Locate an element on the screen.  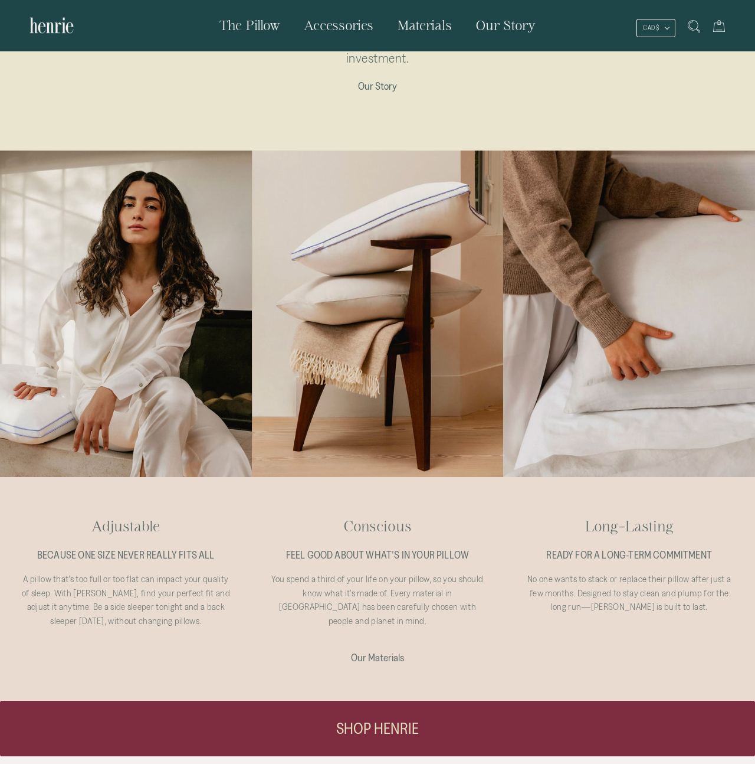
span: Our Story is located at coordinates (506, 25).